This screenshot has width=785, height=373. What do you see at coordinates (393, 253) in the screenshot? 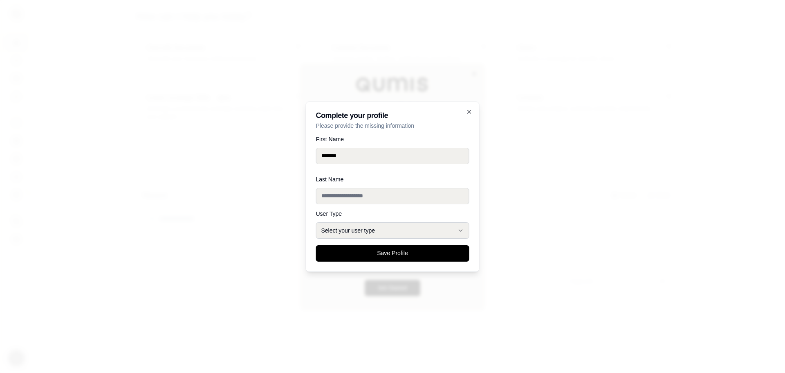
I see `button: Save Profile` at bounding box center [393, 253].